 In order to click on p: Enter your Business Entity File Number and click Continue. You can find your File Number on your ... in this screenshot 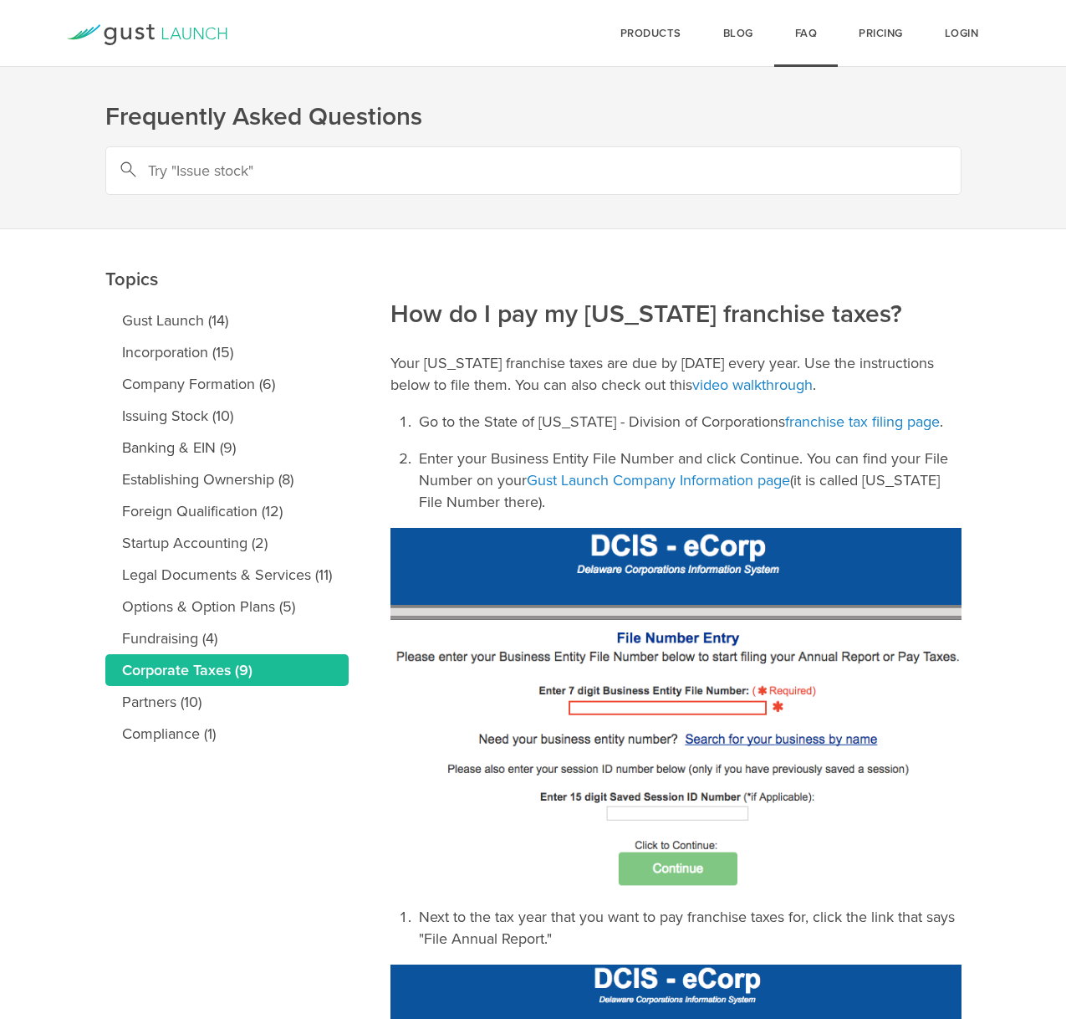, I will do `click(690, 480)`.